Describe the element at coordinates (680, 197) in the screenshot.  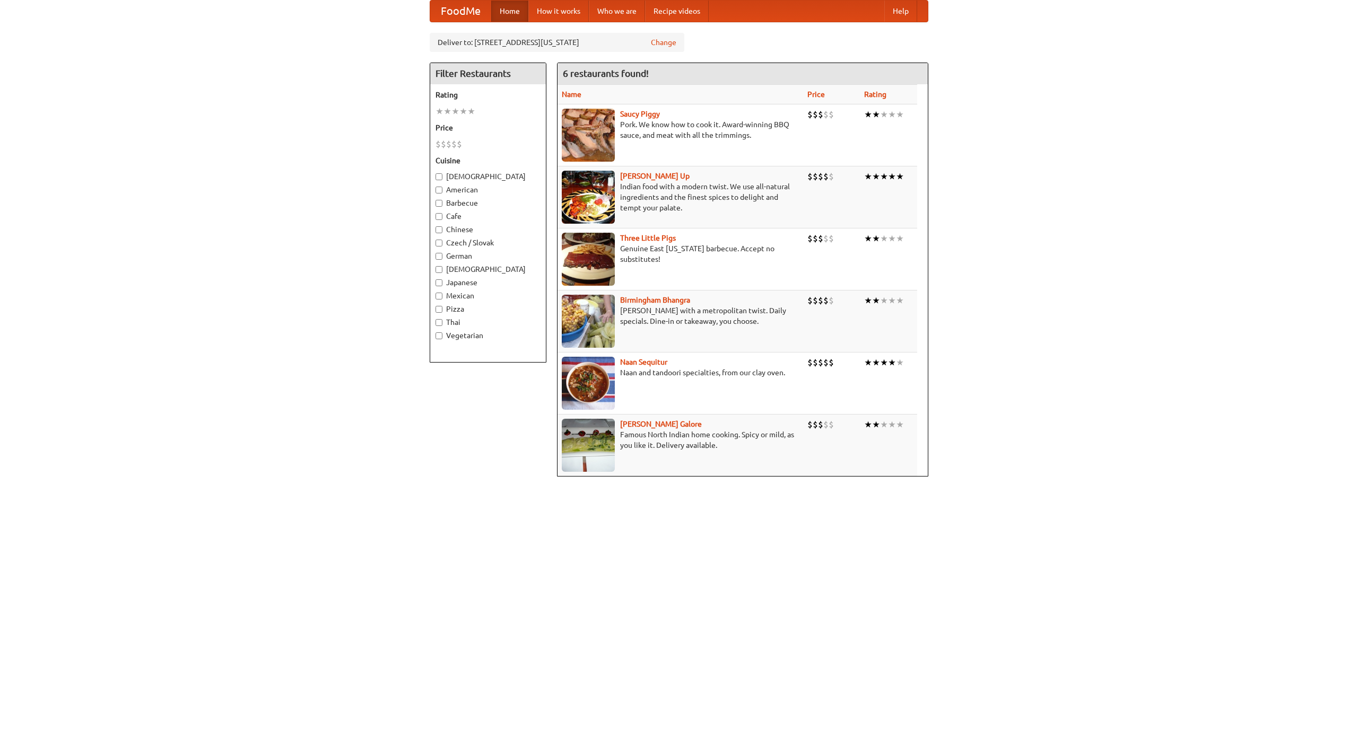
I see `p: Indian food with a modern twist. We use all-natural ingredients and the finest spices to delight ...` at that location.